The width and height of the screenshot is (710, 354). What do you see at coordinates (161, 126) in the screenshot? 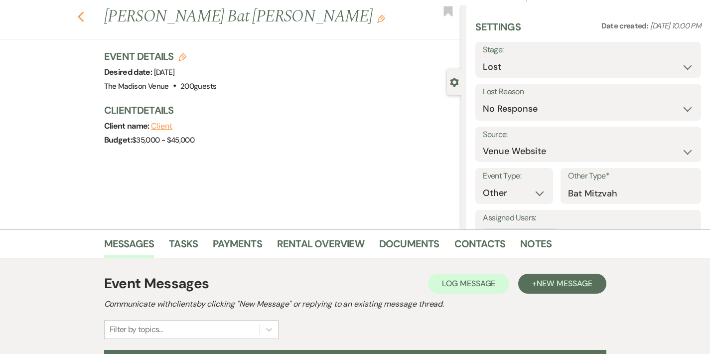
I see `button: Client` at bounding box center [161, 126].